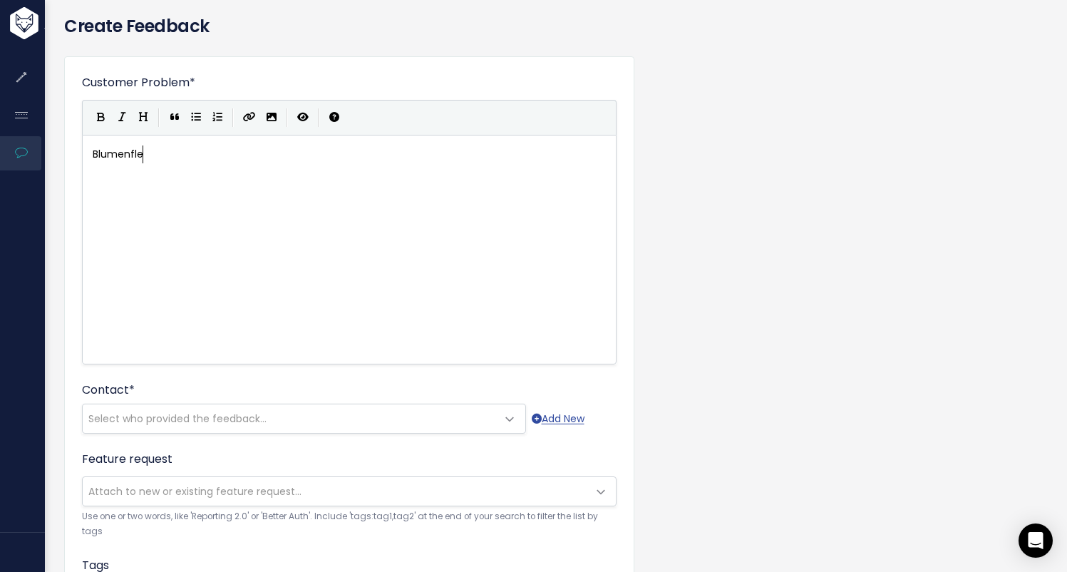 This screenshot has height=572, width=1067. I want to click on label: Customer Problem, so click(138, 83).